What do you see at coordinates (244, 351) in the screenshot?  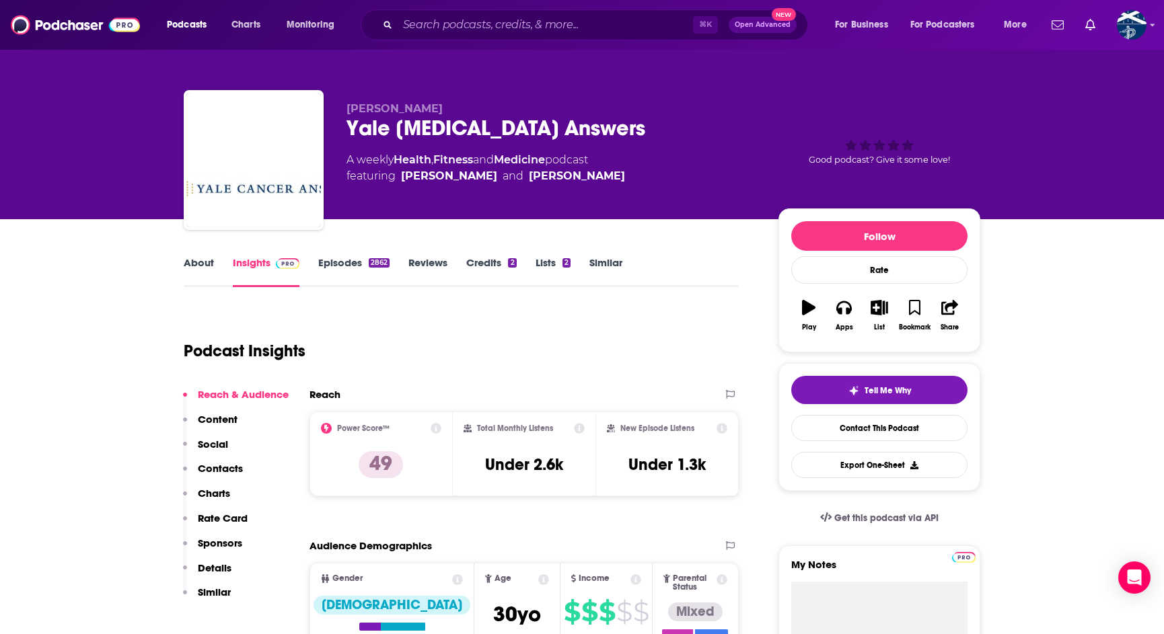 I see `h1: Podcast Insights` at bounding box center [244, 351].